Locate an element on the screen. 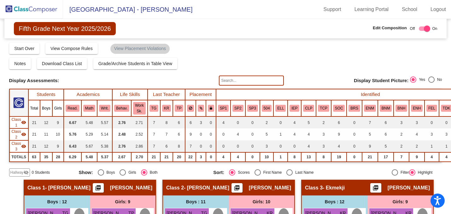 This screenshot has height=214, width=451. th: Total is located at coordinates (34, 108).